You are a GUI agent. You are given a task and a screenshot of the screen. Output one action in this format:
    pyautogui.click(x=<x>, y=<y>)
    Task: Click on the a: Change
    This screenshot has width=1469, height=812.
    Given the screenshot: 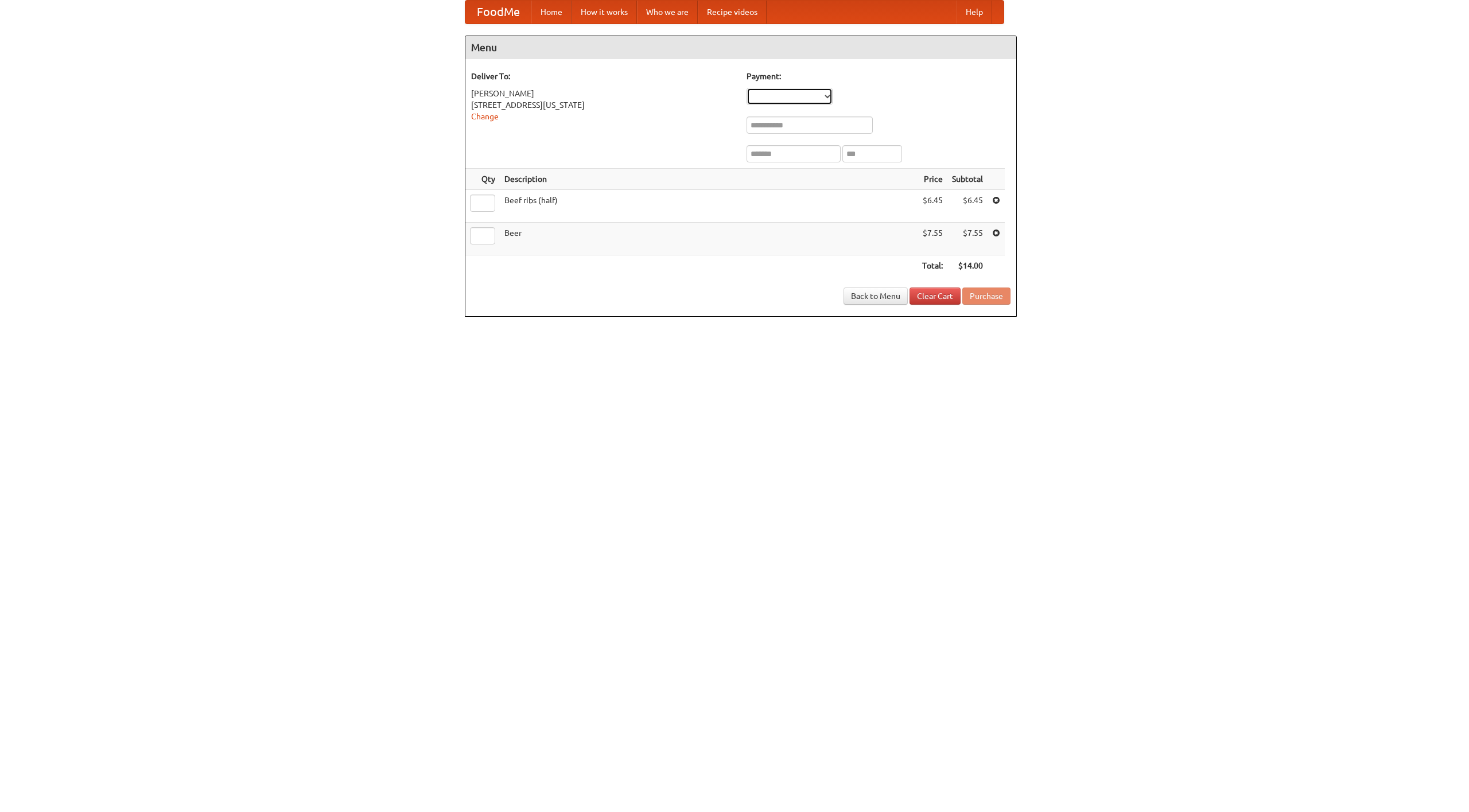 What is the action you would take?
    pyautogui.click(x=484, y=117)
    